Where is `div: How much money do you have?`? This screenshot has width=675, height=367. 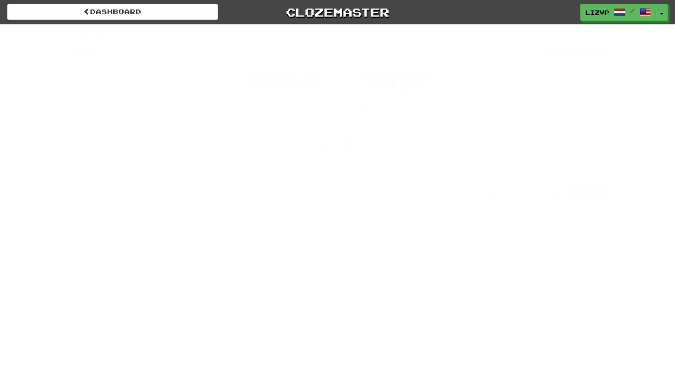
div: How much money do you have? is located at coordinates (338, 104).